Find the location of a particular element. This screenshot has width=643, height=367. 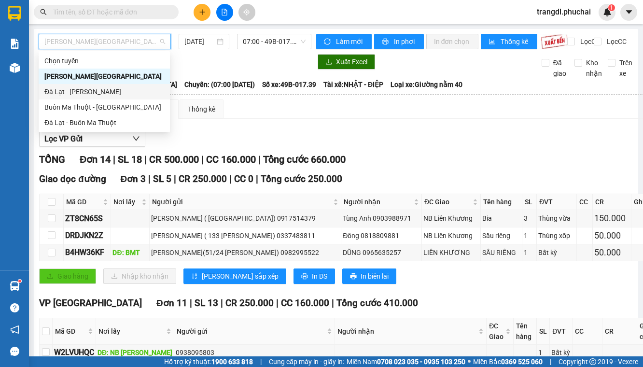

span: Xuất Excel is located at coordinates (351, 62).